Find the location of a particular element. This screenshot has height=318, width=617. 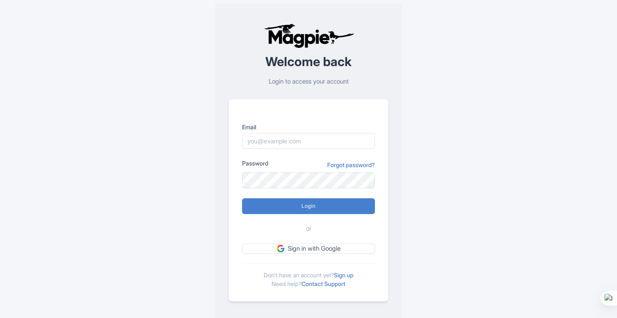

img: logo-ab69f6fb50320c5b225c76a69d11143b.png is located at coordinates (309, 36).